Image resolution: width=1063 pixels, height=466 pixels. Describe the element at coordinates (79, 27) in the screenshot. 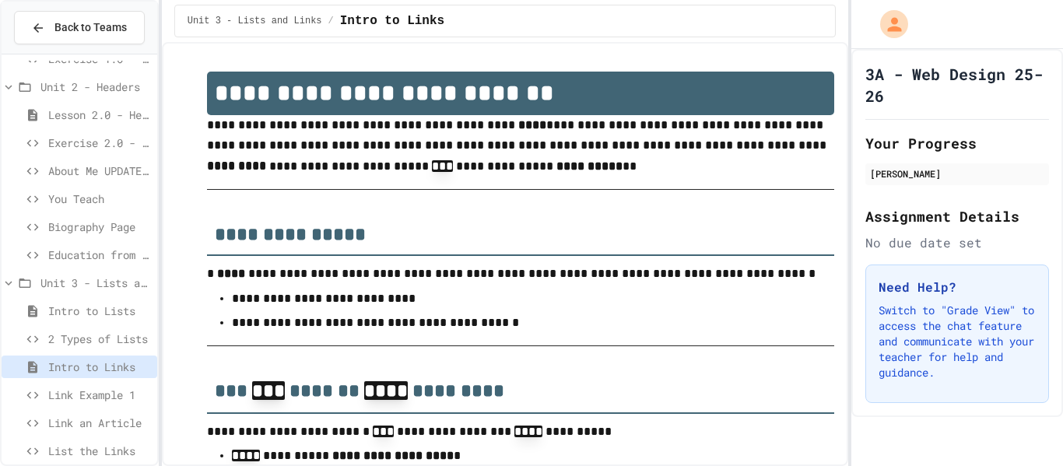

I see `button: Back to Teams` at that location.